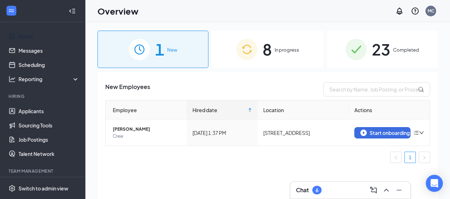 Image resolution: width=450 pixels, height=199 pixels. I want to click on div: 6, so click(317, 190).